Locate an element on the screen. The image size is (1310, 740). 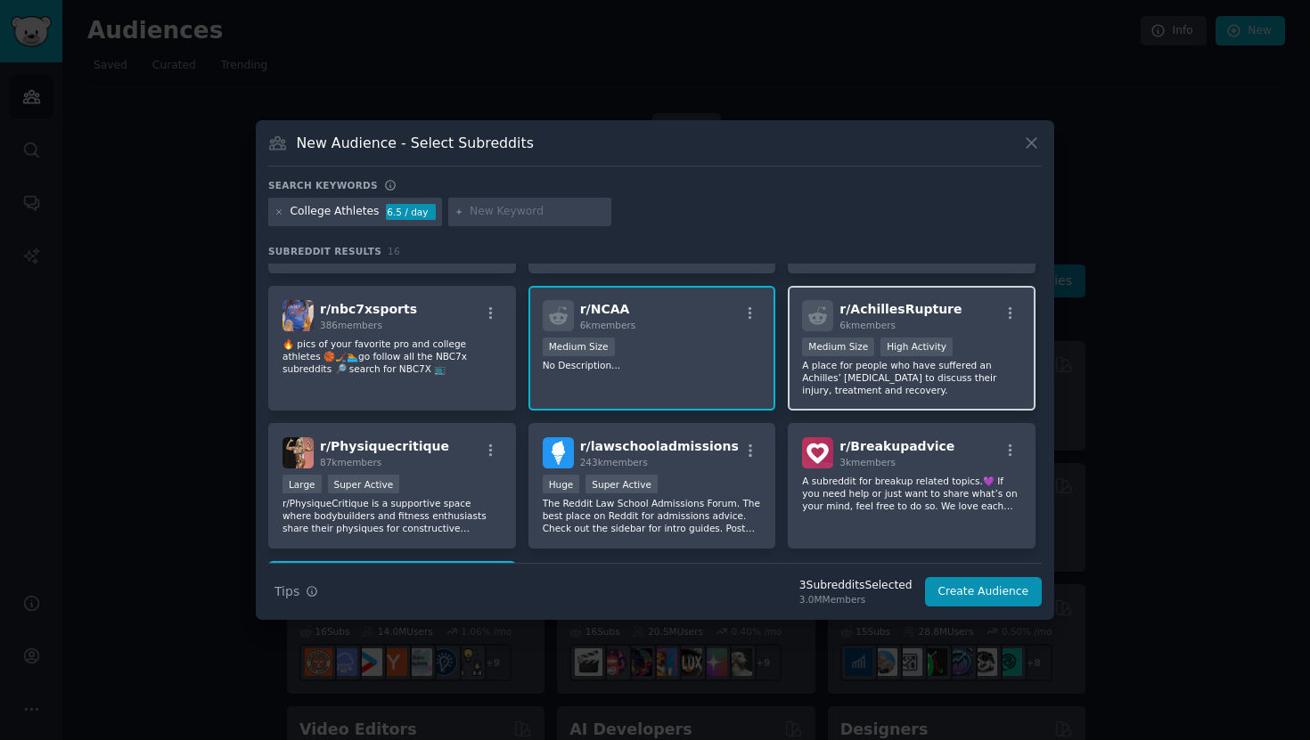
span: Subreddit Results is located at coordinates (324, 251).